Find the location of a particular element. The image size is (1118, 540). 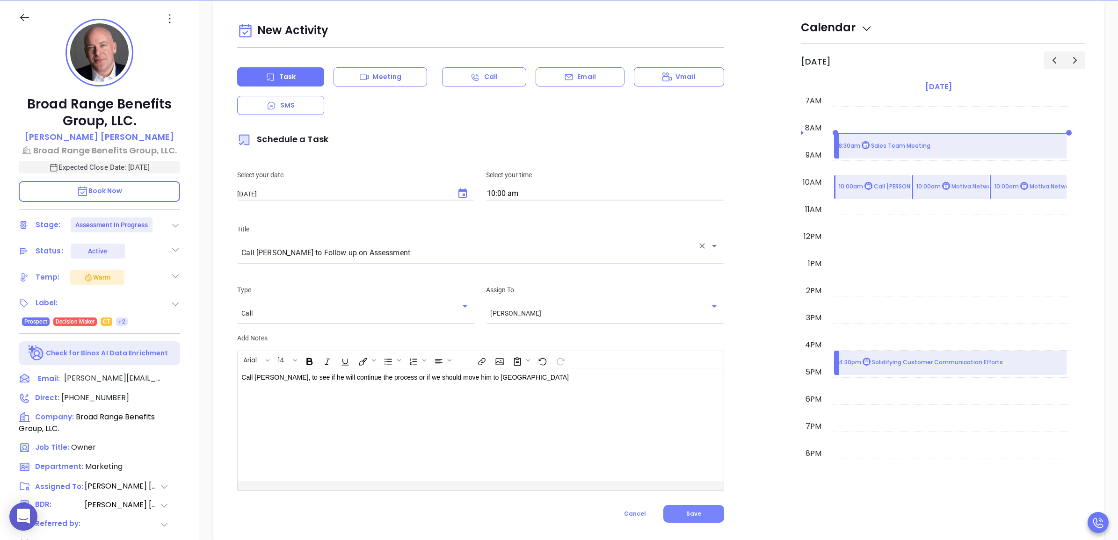

p: Task is located at coordinates (287, 77).